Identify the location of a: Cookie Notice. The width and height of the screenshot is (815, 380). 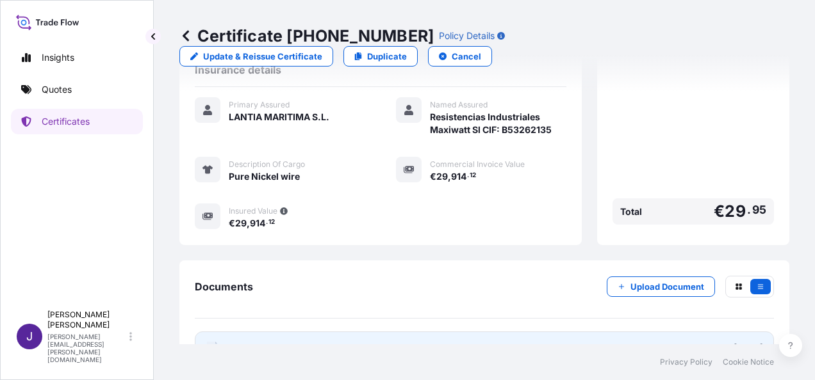
(748, 362).